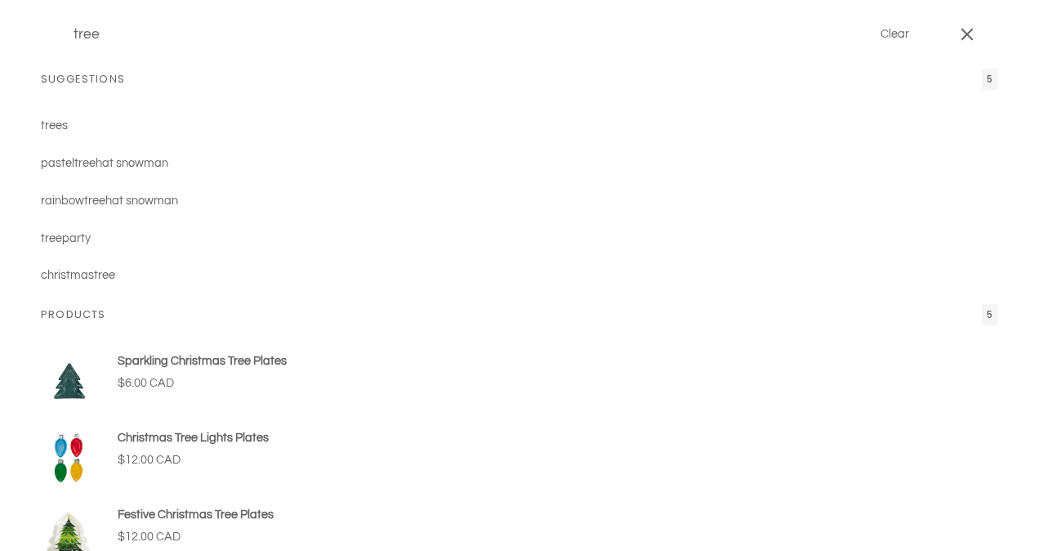 This screenshot has height=551, width=1039. I want to click on a: treeparty, so click(520, 239).